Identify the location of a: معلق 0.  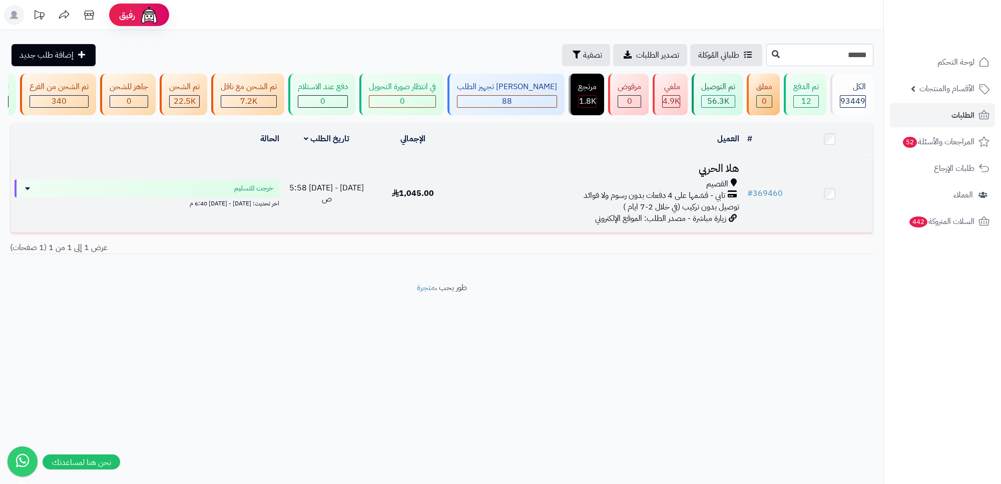
(763, 94).